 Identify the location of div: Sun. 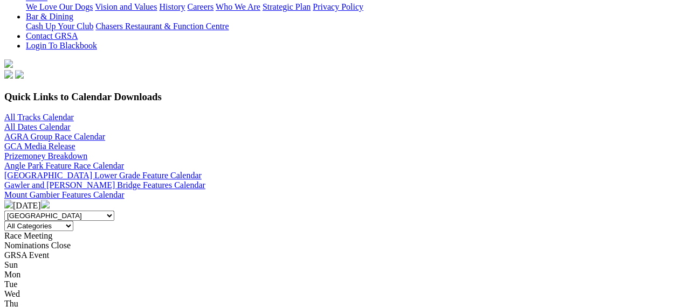
(341, 265).